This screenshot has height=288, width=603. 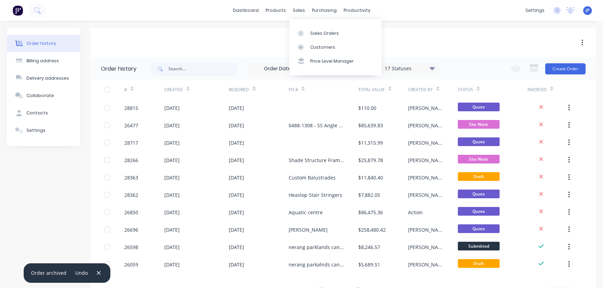 What do you see at coordinates (36, 131) in the screenshot?
I see `div: Settings` at bounding box center [36, 131].